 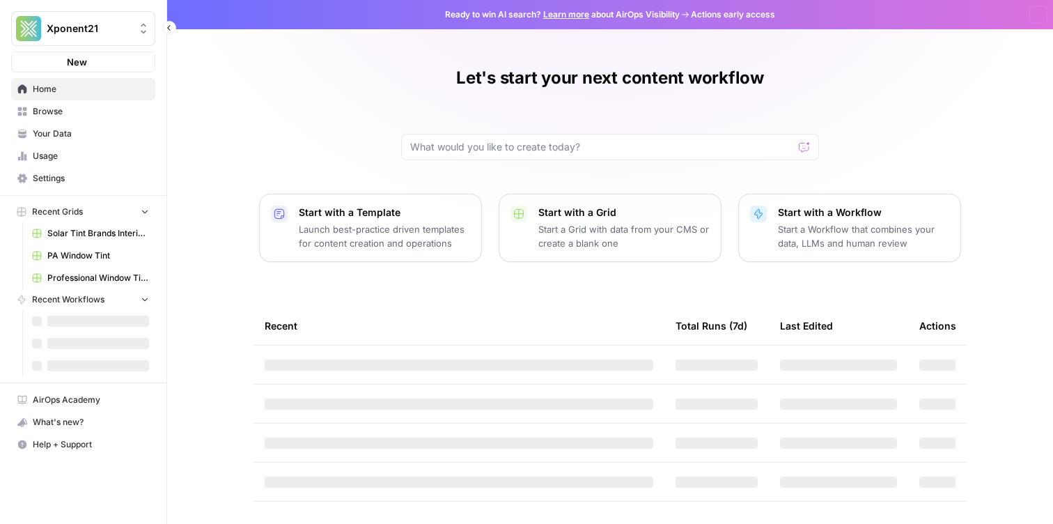 What do you see at coordinates (864, 236) in the screenshot?
I see `p: Start a Workflow that combines your data, LLMs and human review` at bounding box center [864, 236].